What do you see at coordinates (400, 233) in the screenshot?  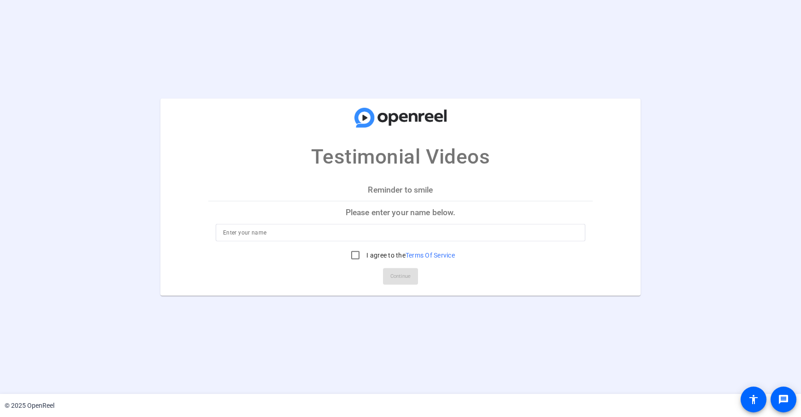 I see `input: Enter your name` at bounding box center [400, 233].